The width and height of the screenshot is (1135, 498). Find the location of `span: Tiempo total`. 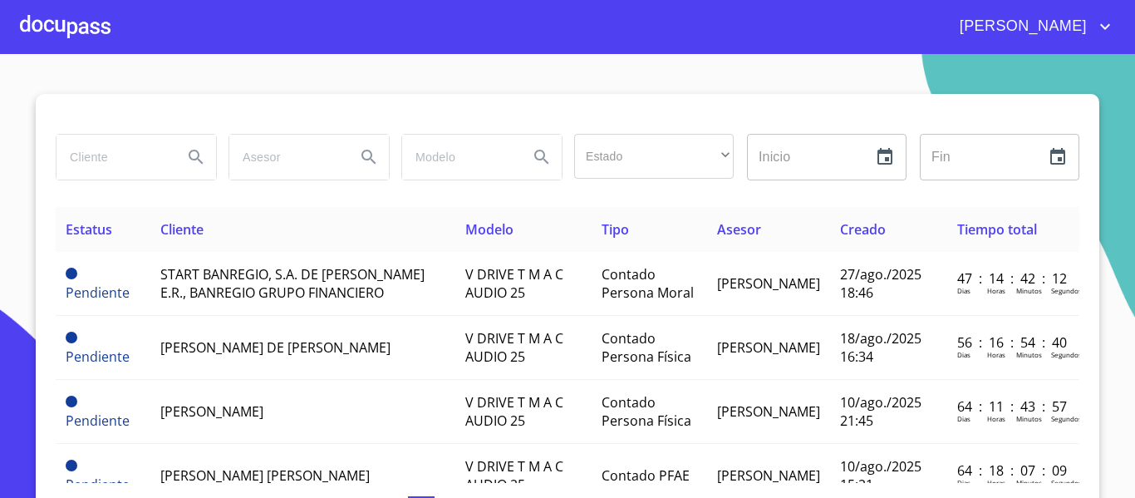

span: Tiempo total is located at coordinates (997, 229).